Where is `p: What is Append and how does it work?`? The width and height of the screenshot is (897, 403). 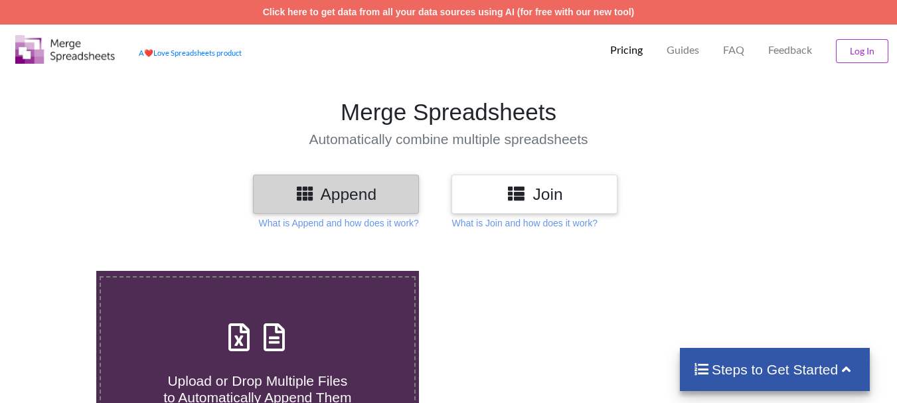
p: What is Append and how does it work? is located at coordinates (339, 223).